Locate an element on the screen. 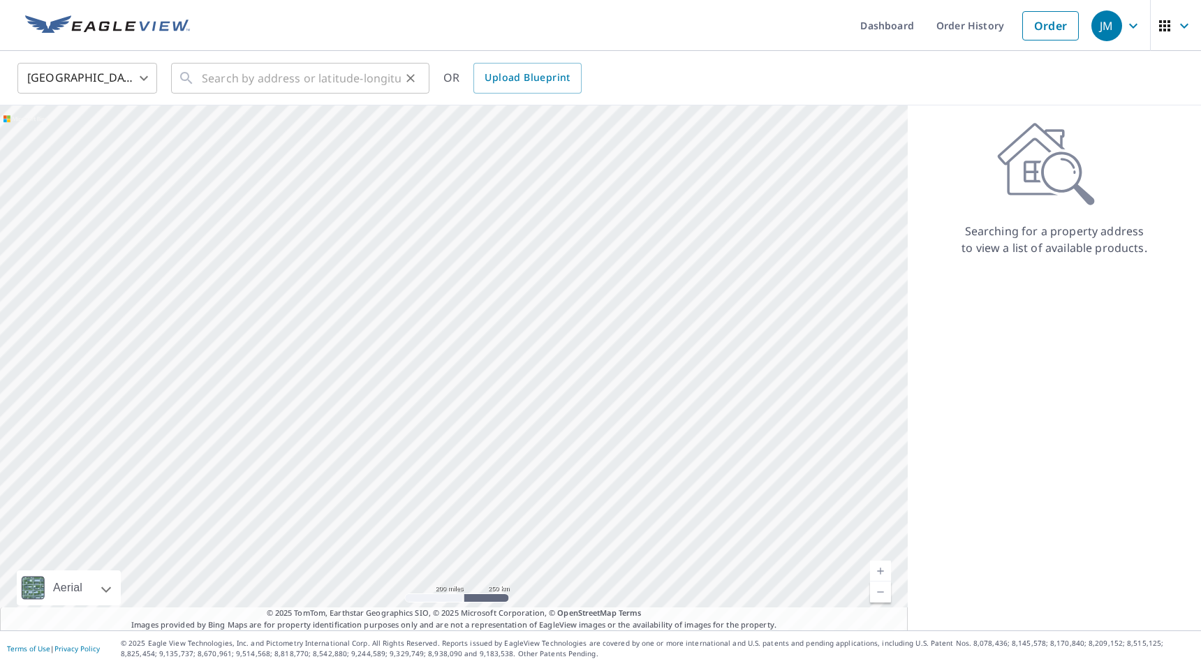  a: Current Level 5, Zoom In is located at coordinates (881, 571).